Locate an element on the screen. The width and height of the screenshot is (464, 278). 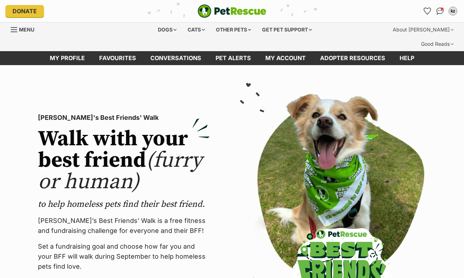
span: Menu is located at coordinates (27, 29).